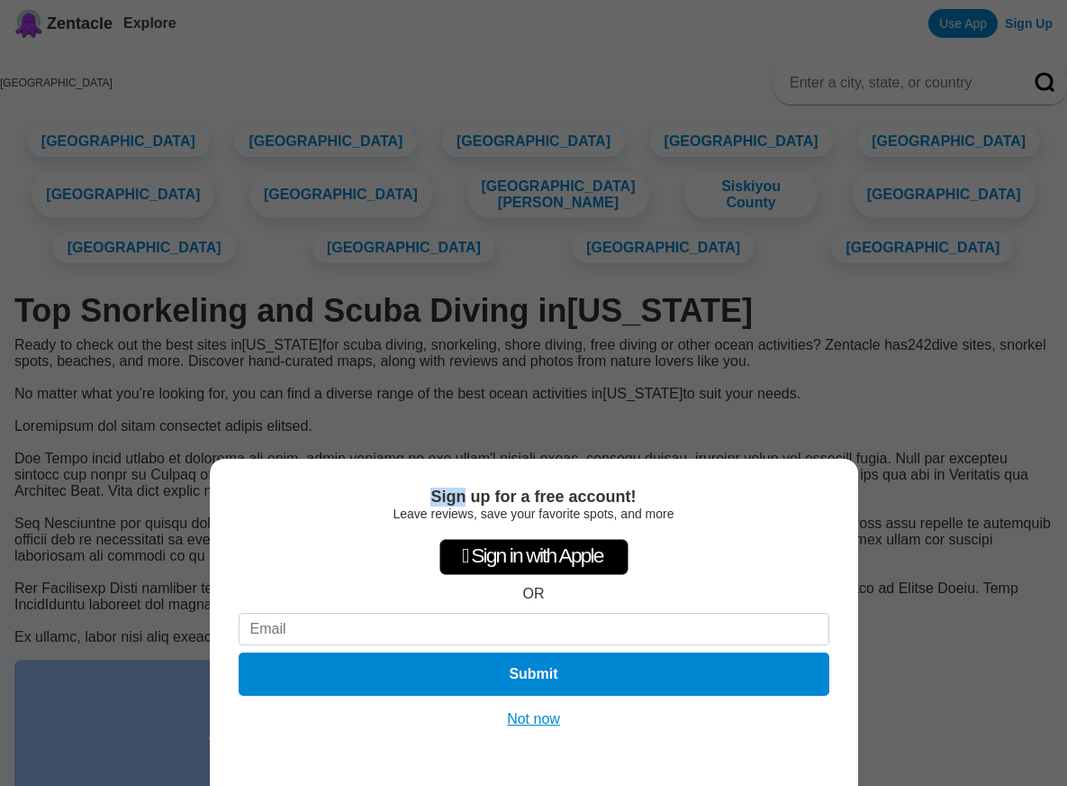 This screenshot has height=786, width=1067. Describe the element at coordinates (534, 629) in the screenshot. I see `input: Email` at that location.